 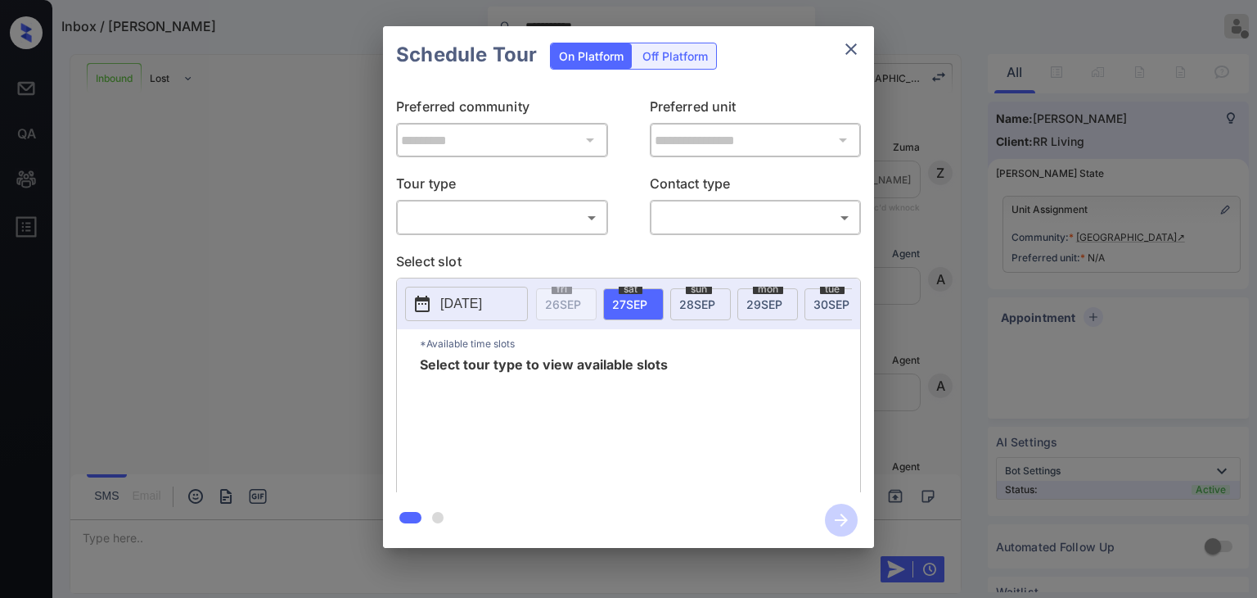 What do you see at coordinates (630, 304) in the screenshot?
I see `span: 27 SEP` at bounding box center [630, 304].